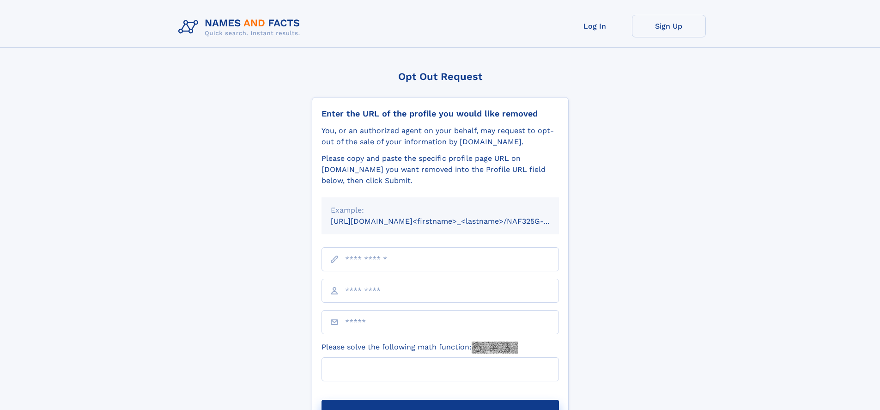  What do you see at coordinates (440, 136) in the screenshot?
I see `div: You, or an authorized agent on your behalf, may request to opt-out of the sale of your informatio...` at bounding box center [440, 136].